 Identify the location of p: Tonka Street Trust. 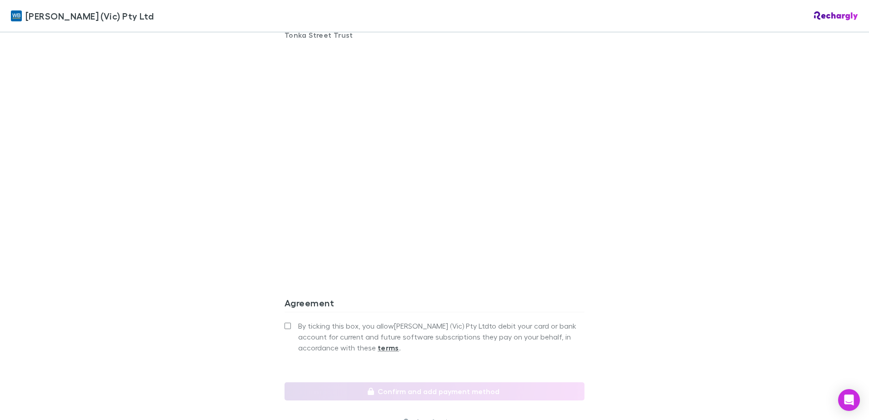
(360, 35).